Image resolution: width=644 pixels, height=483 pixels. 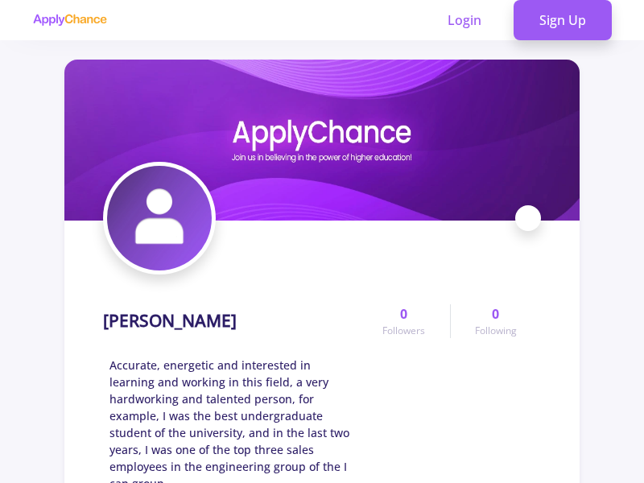 What do you see at coordinates (403, 331) in the screenshot?
I see `span: Followers` at bounding box center [403, 331].